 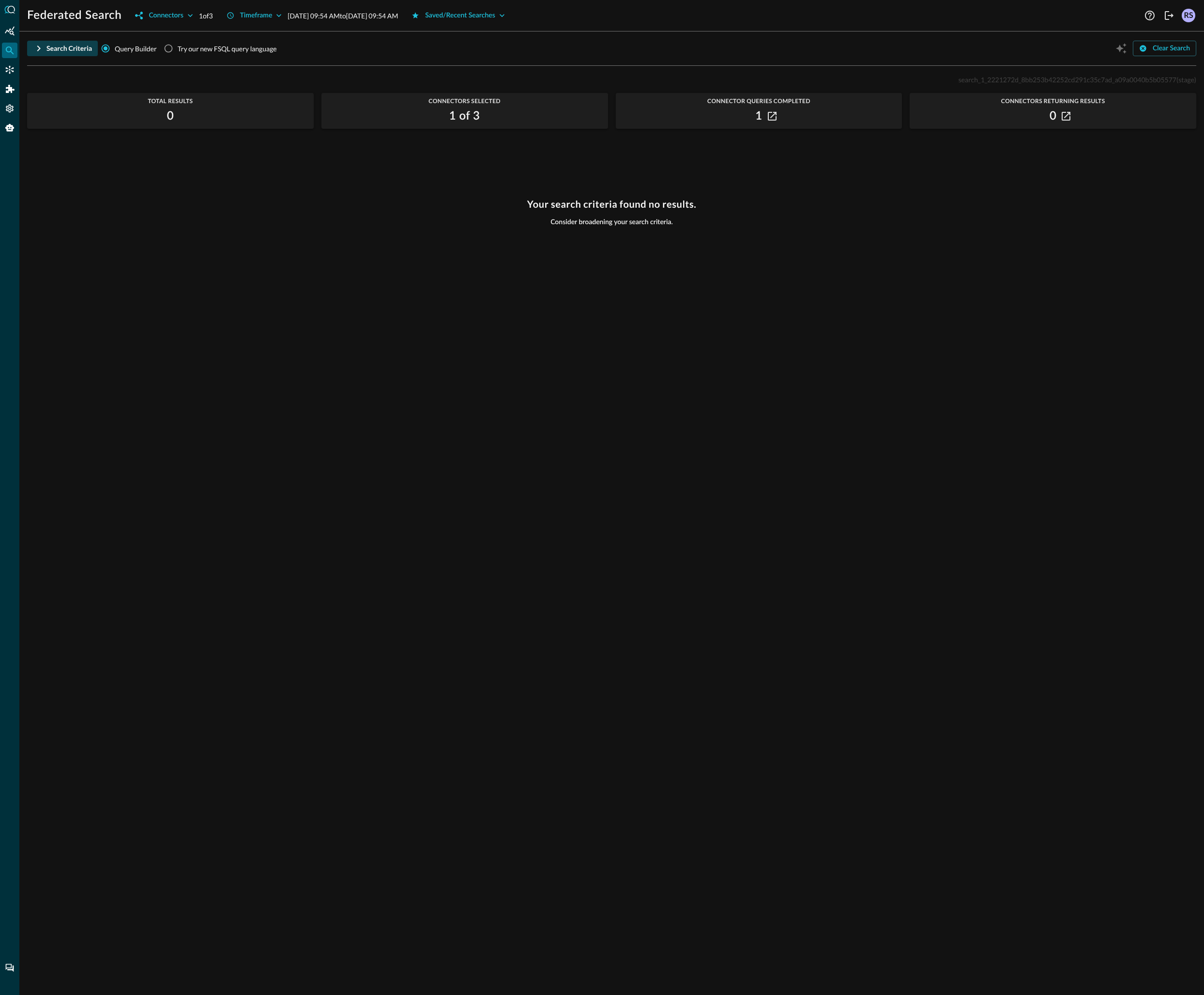 I want to click on p: 1 of 3, so click(x=206, y=15).